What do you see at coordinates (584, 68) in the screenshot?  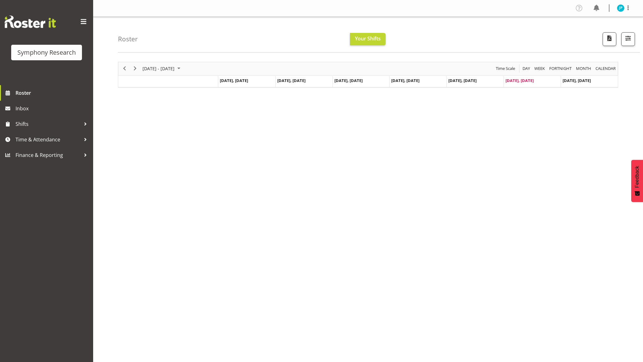 I see `button: Timeline Month` at bounding box center [584, 68].